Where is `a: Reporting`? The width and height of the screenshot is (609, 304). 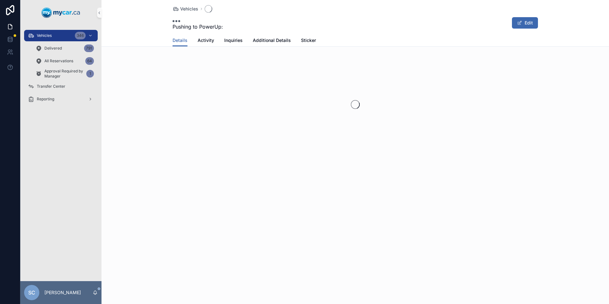
a: Reporting is located at coordinates (61, 99).